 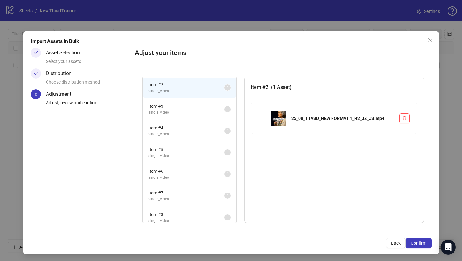 I want to click on button: Close, so click(x=431, y=40).